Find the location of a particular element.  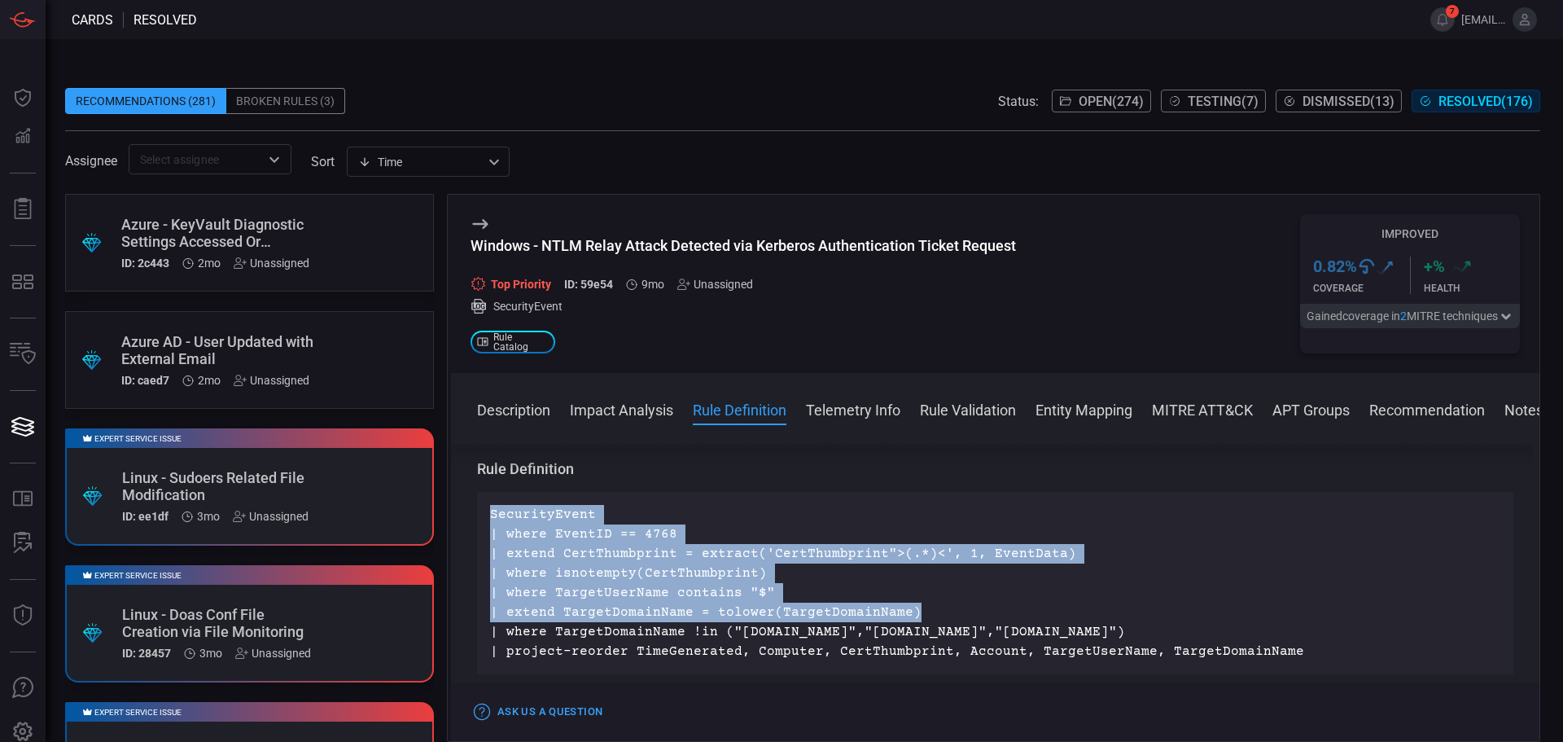

button: MITRE ATT&CK is located at coordinates (1202, 409).